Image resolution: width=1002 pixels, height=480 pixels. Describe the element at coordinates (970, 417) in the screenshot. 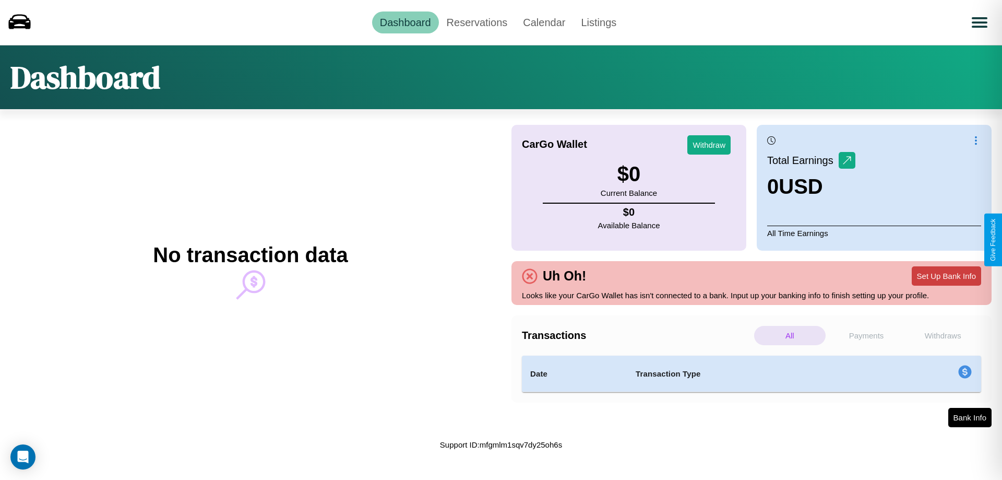

I see `button: Bank Info` at that location.